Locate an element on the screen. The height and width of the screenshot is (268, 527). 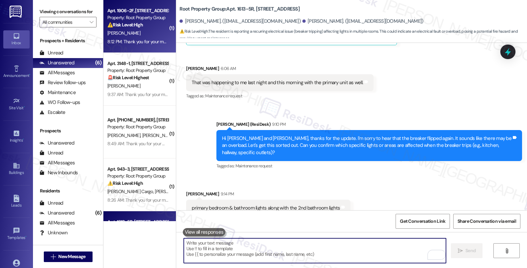
div: 9:10 PM is located at coordinates (278, 124).